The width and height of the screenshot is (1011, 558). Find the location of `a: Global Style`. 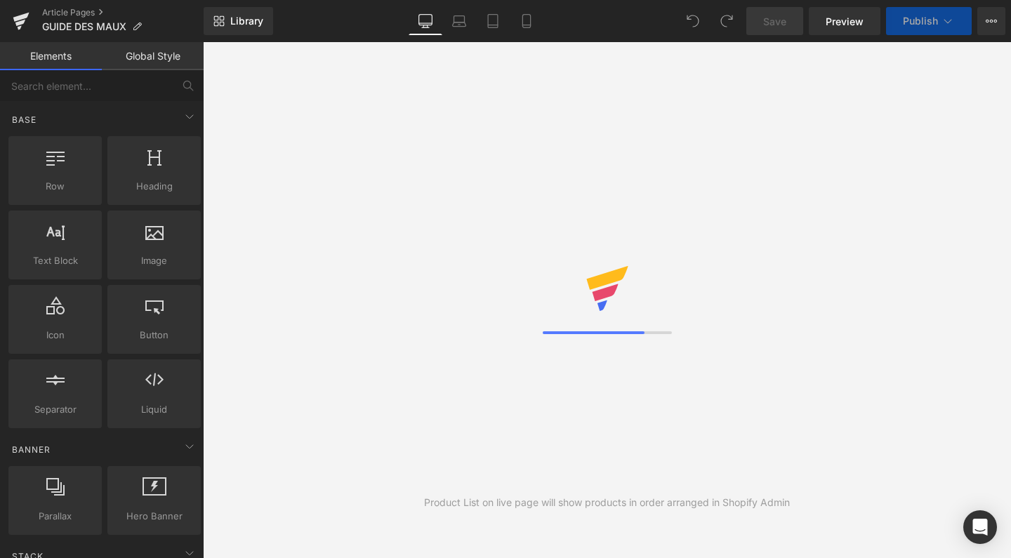

a: Global Style is located at coordinates (152, 56).